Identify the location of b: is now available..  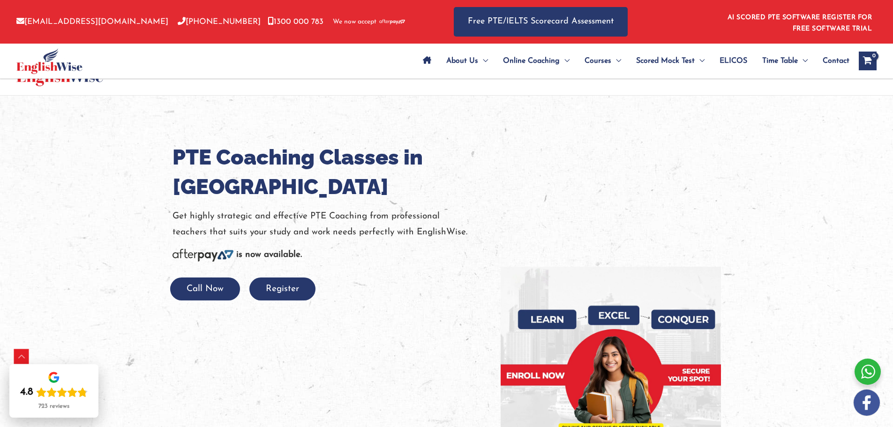
(269, 255).